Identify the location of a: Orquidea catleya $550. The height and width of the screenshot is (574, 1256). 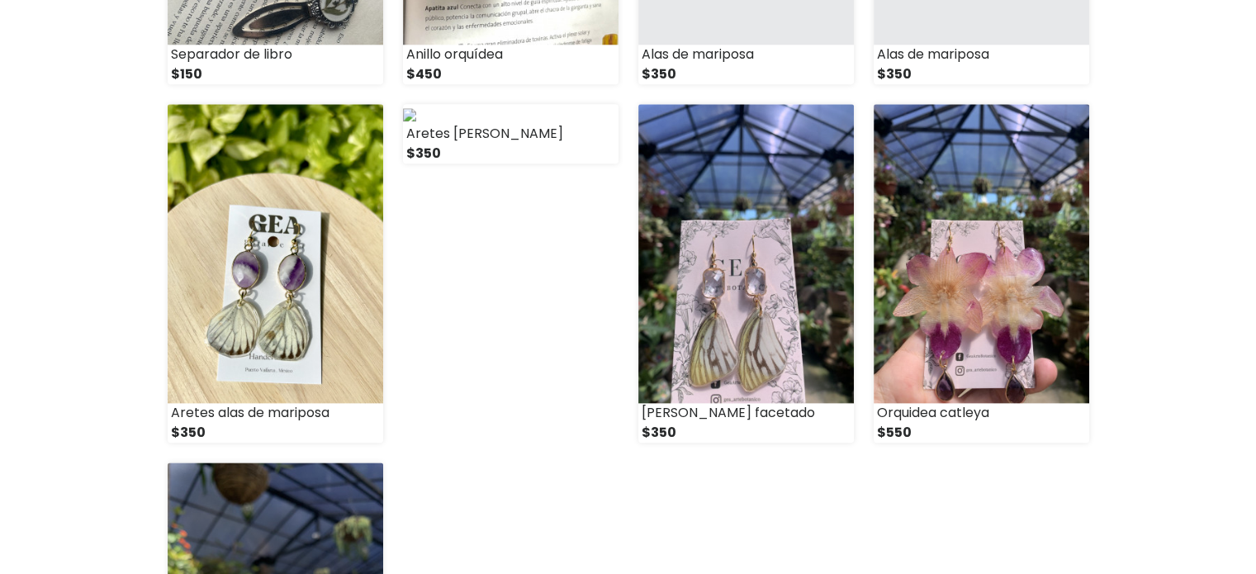
(981, 273).